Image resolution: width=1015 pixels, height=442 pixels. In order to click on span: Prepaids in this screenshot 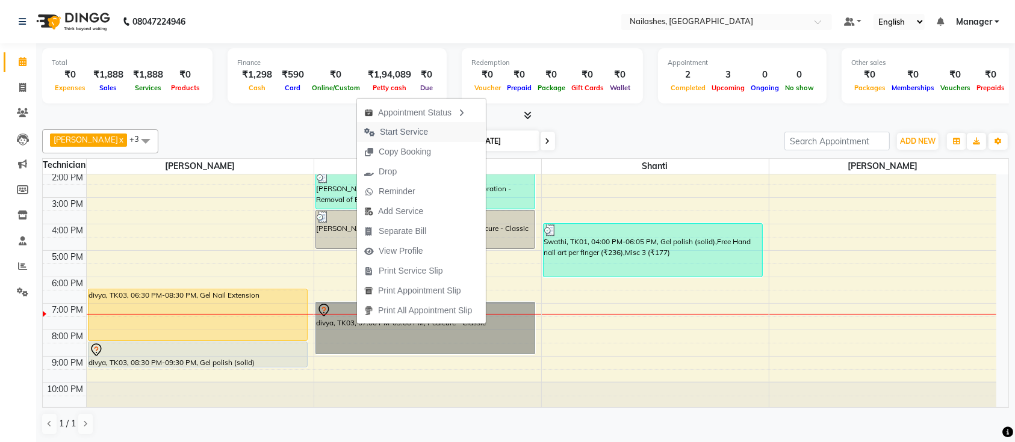, I will do `click(990, 88)`.